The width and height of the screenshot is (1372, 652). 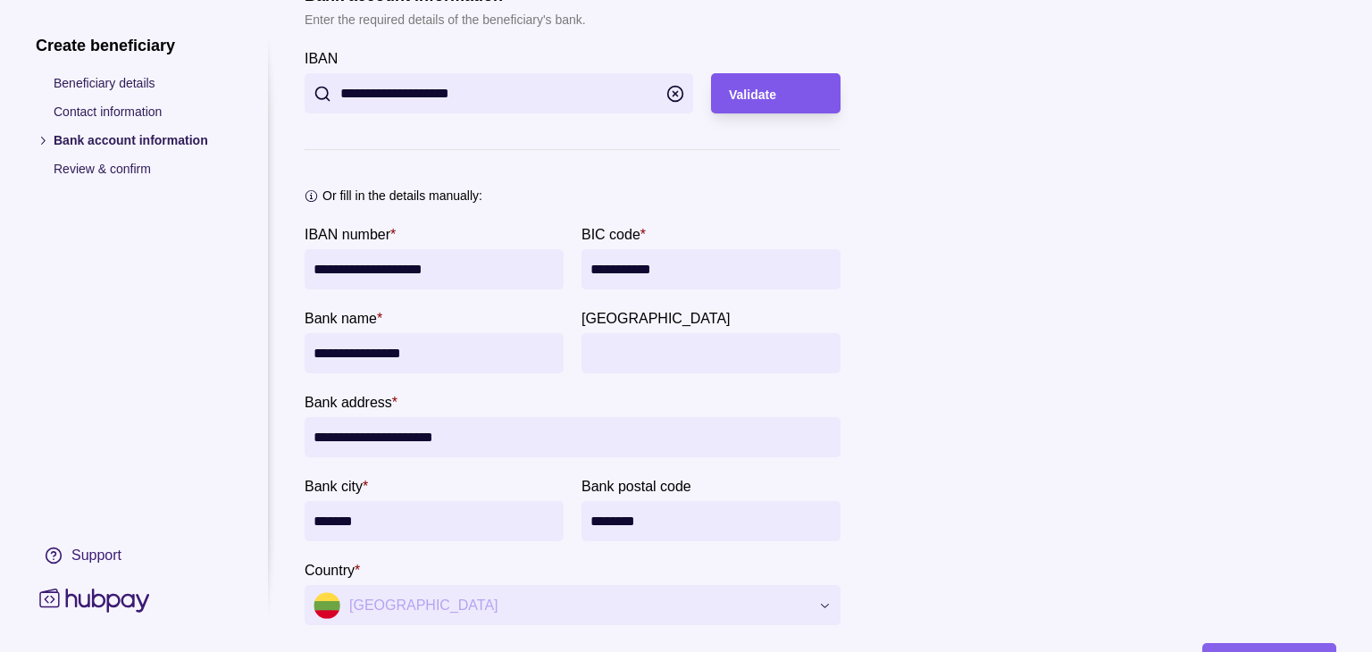 I want to click on input: BIC code, so click(x=711, y=269).